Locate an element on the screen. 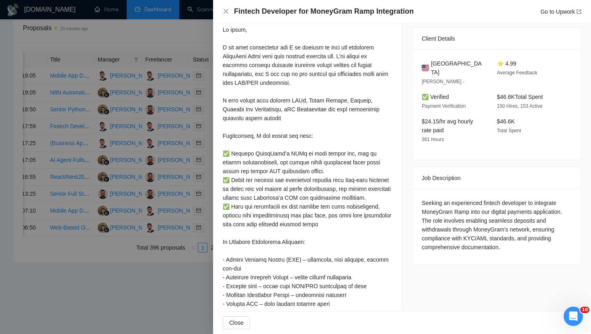 The height and width of the screenshot is (334, 591). span: $46.6K is located at coordinates (505, 121).